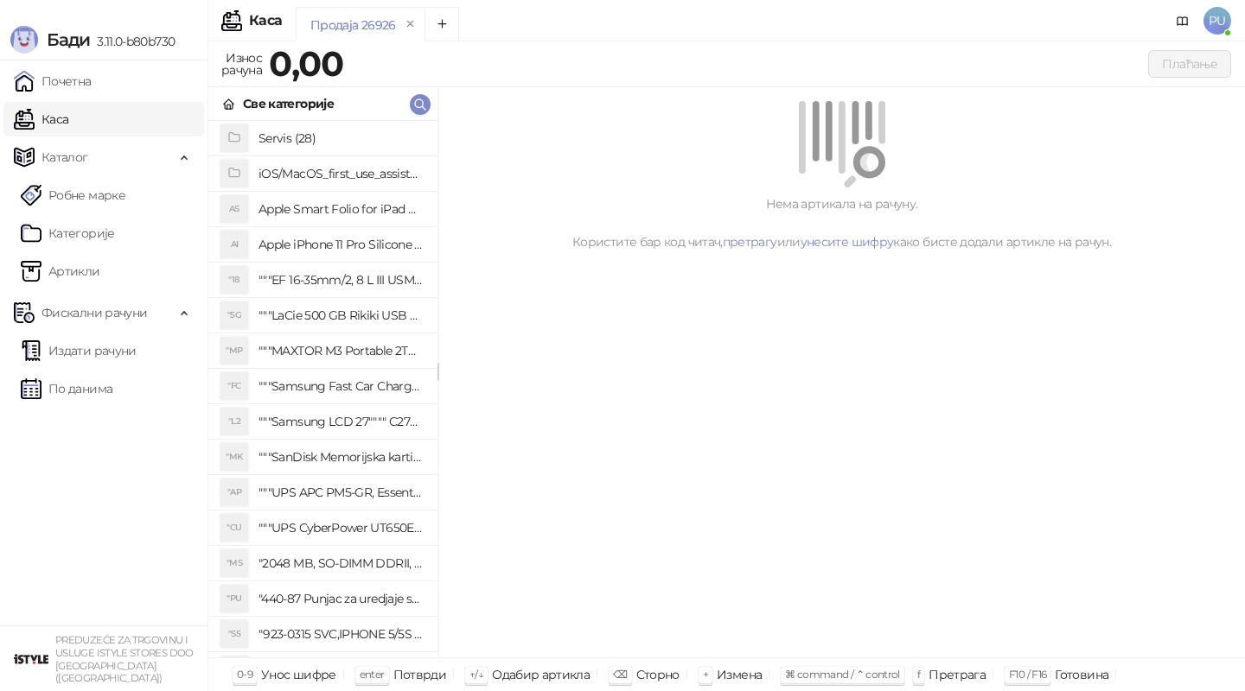  What do you see at coordinates (245, 674) in the screenshot?
I see `span: 0-9` at bounding box center [245, 674].